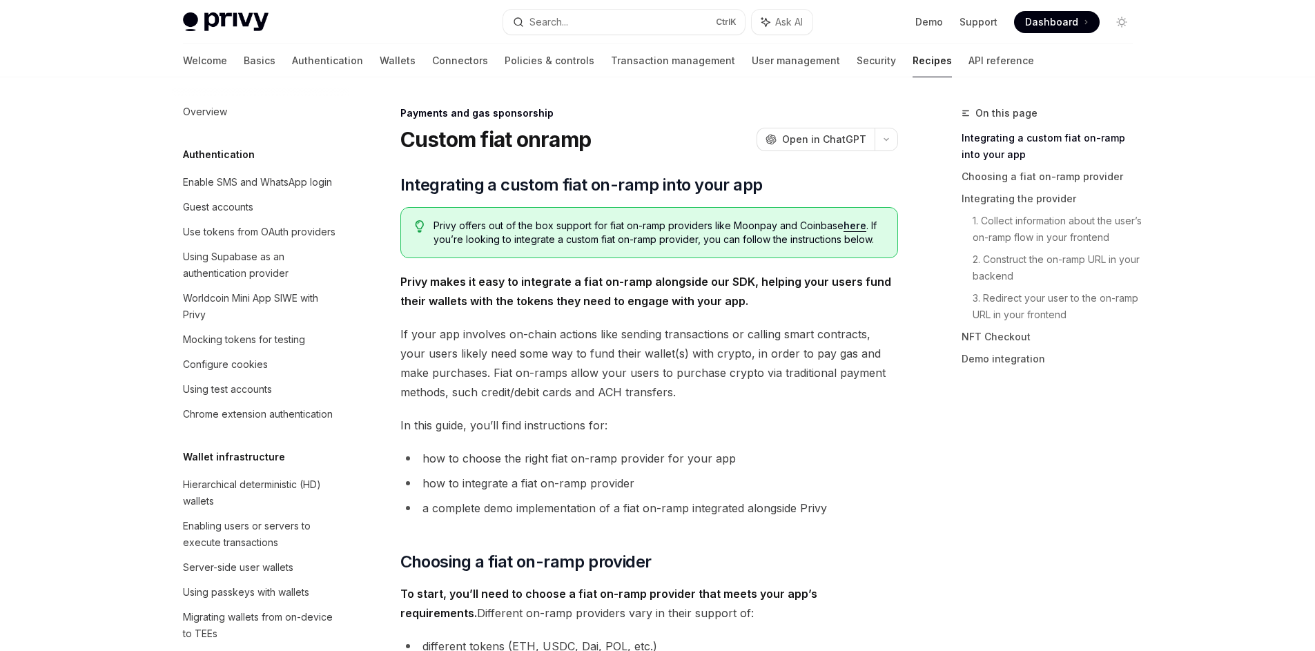  What do you see at coordinates (258, 414) in the screenshot?
I see `div: Chrome extension authentication` at bounding box center [258, 414].